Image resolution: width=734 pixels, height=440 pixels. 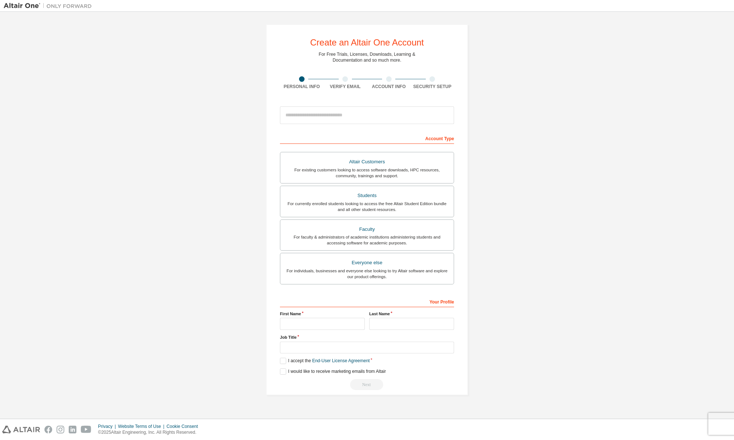 I want to click on div: Account Info, so click(x=389, y=87).